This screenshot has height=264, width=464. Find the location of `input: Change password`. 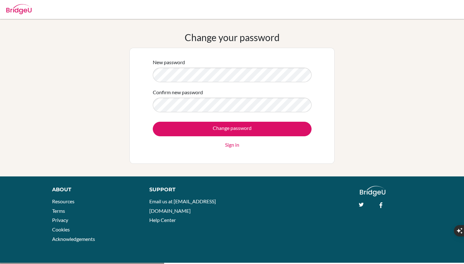

input: Change password is located at coordinates (232, 129).